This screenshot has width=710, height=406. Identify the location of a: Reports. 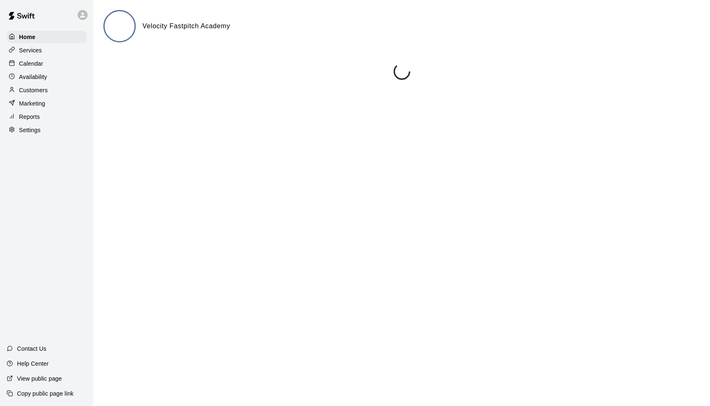
(47, 117).